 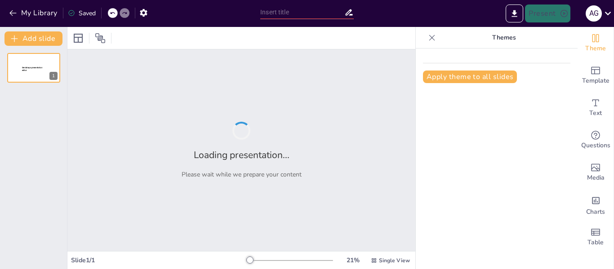 I want to click on div: Get real-time input from your audience, so click(x=595, y=140).